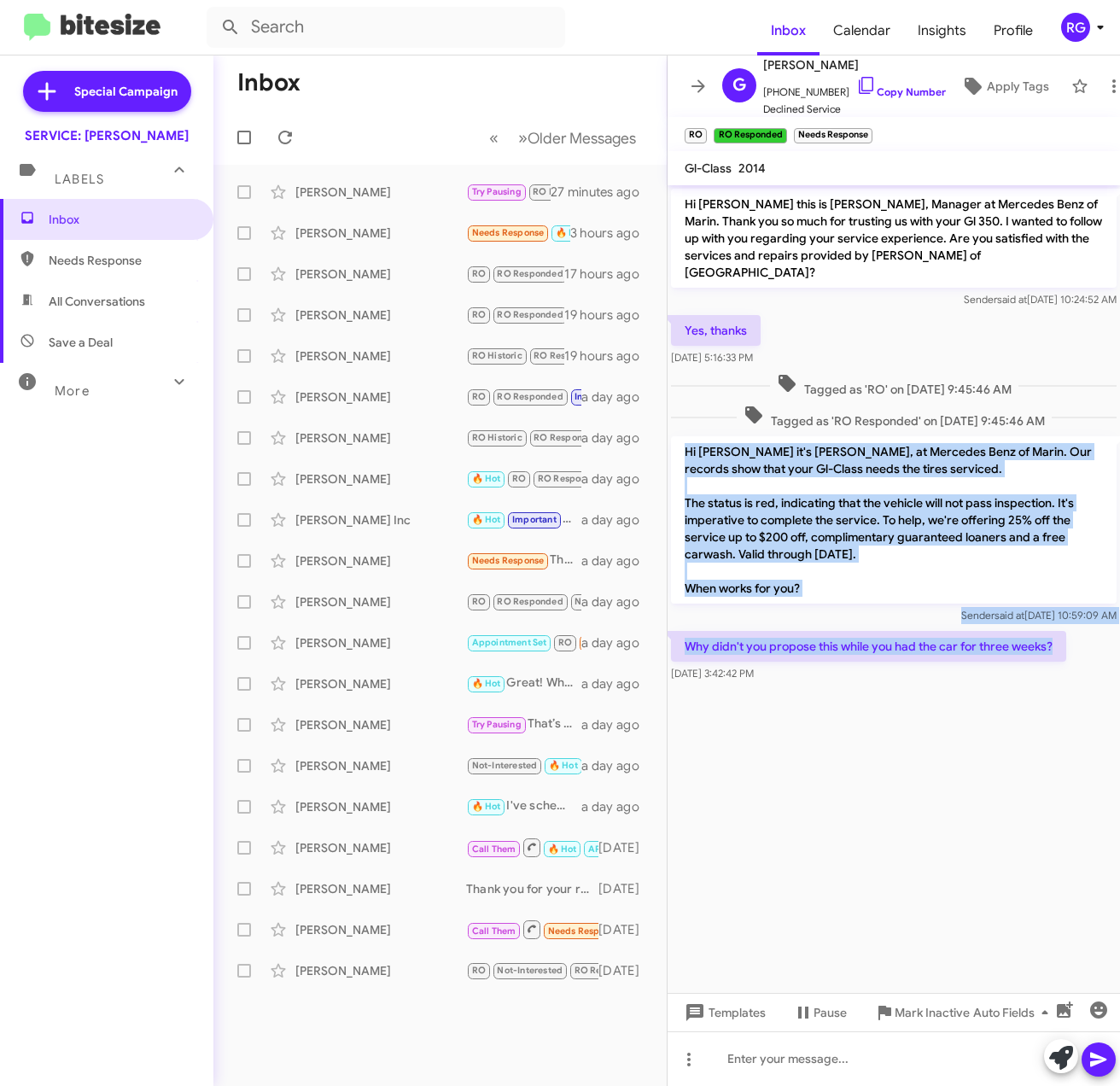  Describe the element at coordinates (609, 274) in the screenshot. I see `div: 17 hours ago` at that location.